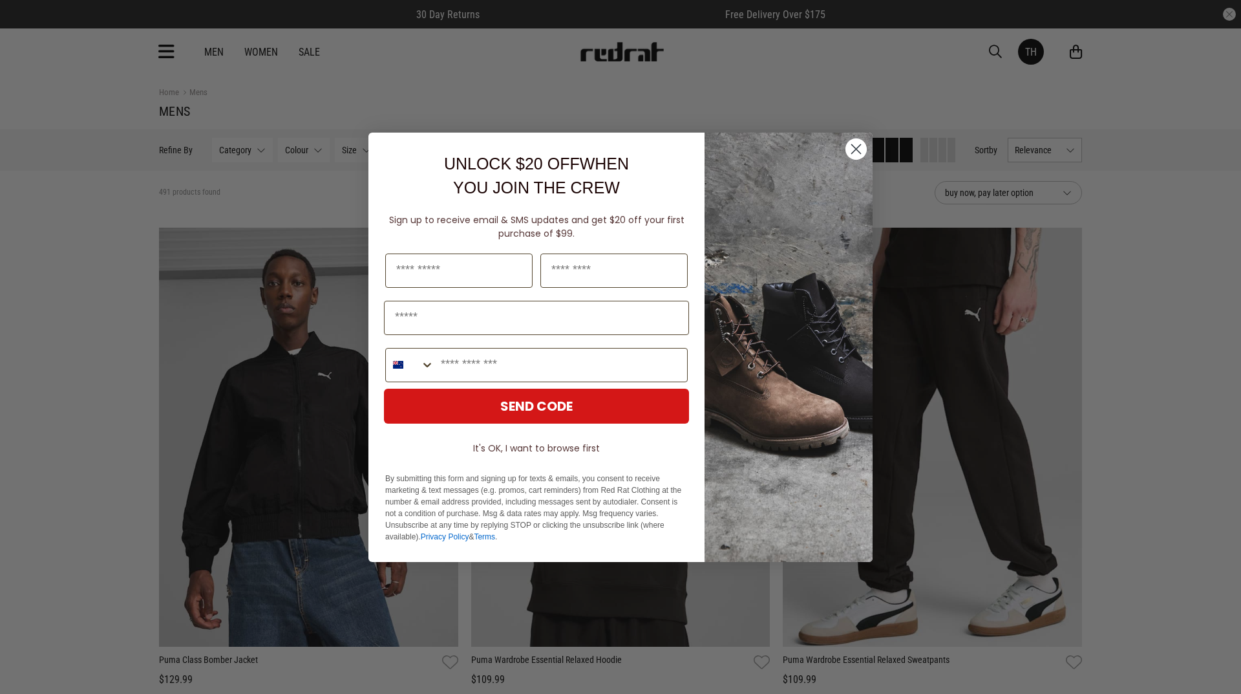 Image resolution: width=1241 pixels, height=694 pixels. I want to click on span: WHEN, so click(605, 164).